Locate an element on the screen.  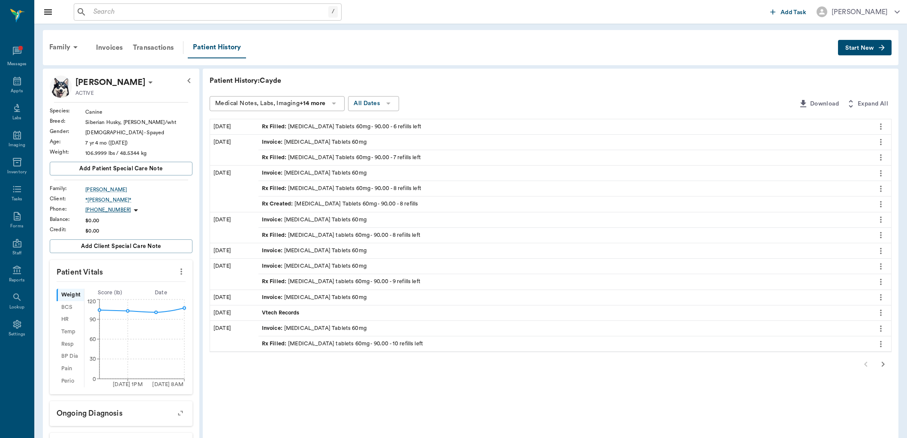
button: Expand All is located at coordinates (867, 104).